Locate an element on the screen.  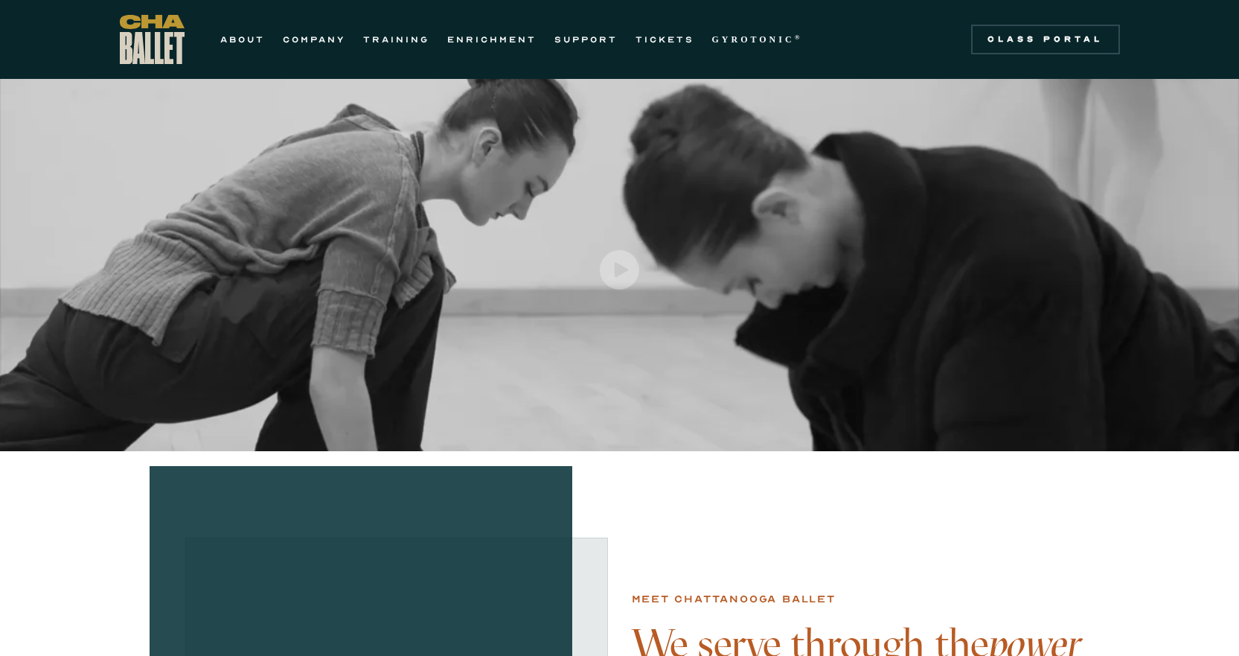
a: SUPPORT is located at coordinates (586, 39).